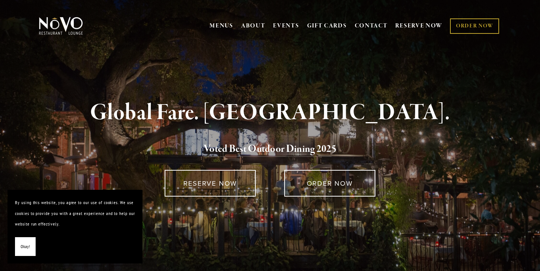 Image resolution: width=540 pixels, height=271 pixels. Describe the element at coordinates (253, 26) in the screenshot. I see `a: ABOUT` at that location.